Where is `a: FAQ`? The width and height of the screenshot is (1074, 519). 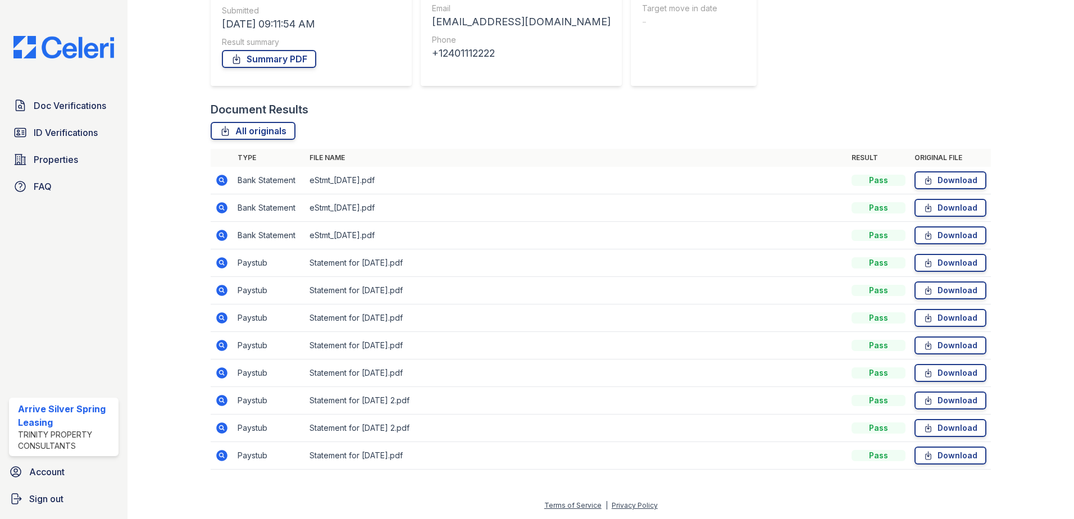 a: FAQ is located at coordinates (63, 187).